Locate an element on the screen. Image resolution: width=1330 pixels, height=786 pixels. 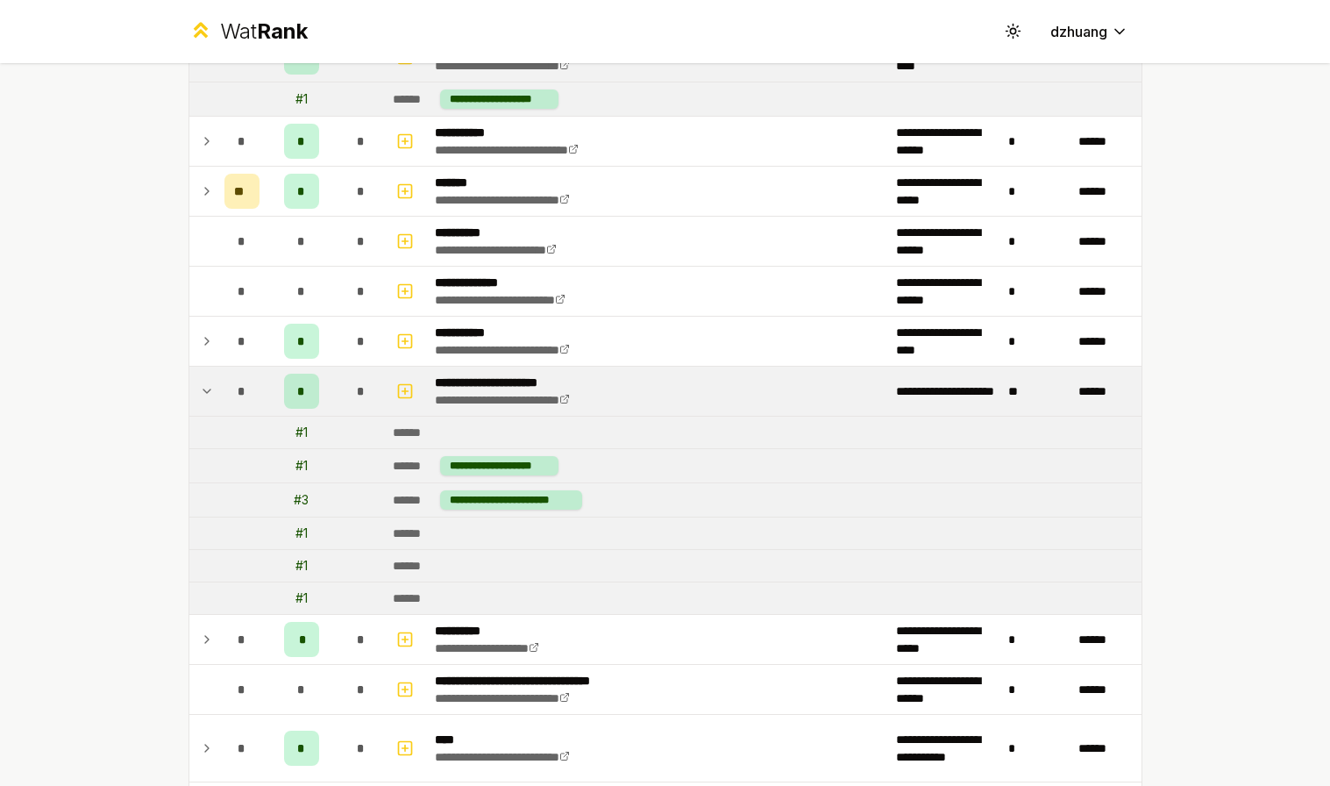
button: dzhuang is located at coordinates (1089, 32).